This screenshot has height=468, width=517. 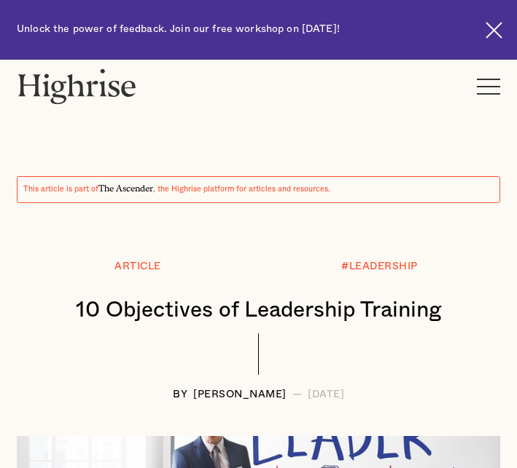 What do you see at coordinates (493, 30) in the screenshot?
I see `img: Cross icon` at bounding box center [493, 30].